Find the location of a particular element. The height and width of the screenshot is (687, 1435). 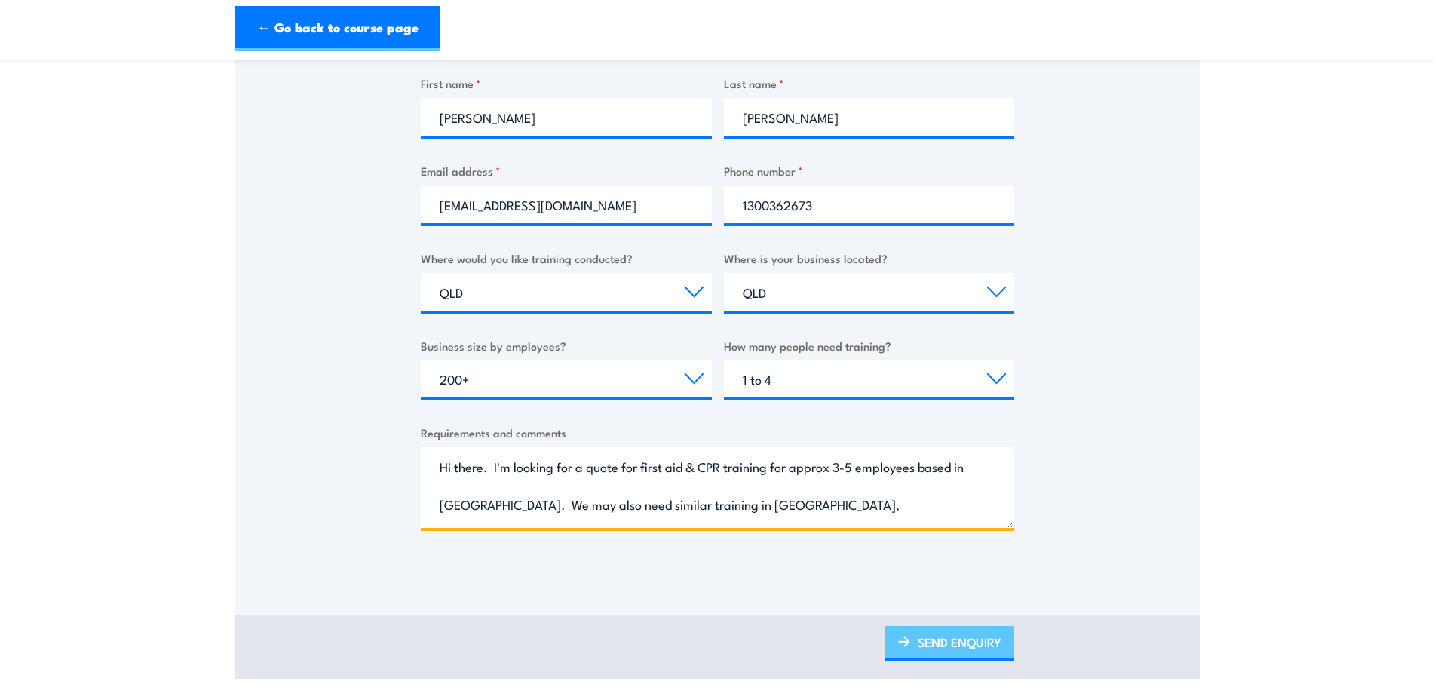

a: SEND ENQUIRY is located at coordinates (949, 643).